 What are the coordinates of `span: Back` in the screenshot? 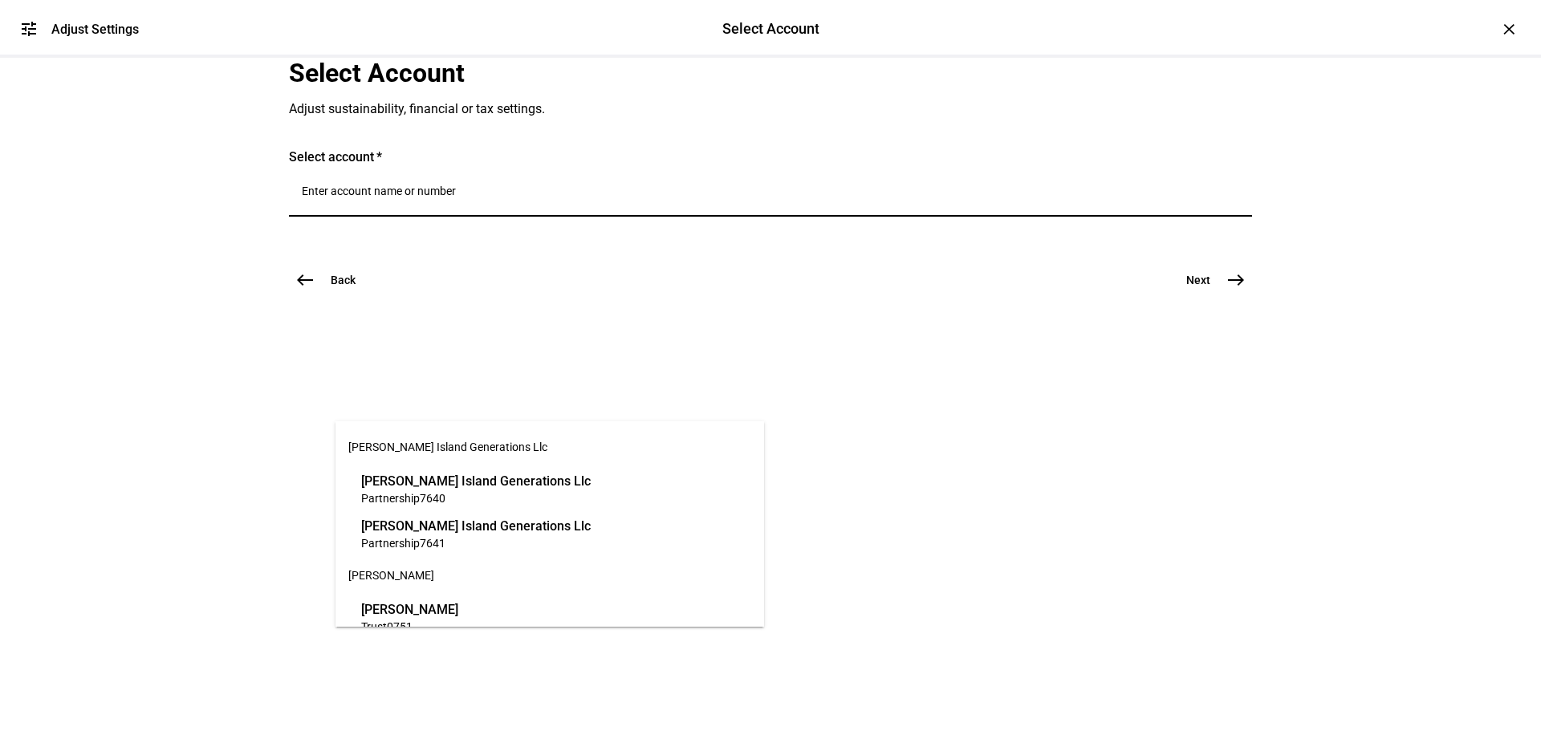 It's located at (343, 280).